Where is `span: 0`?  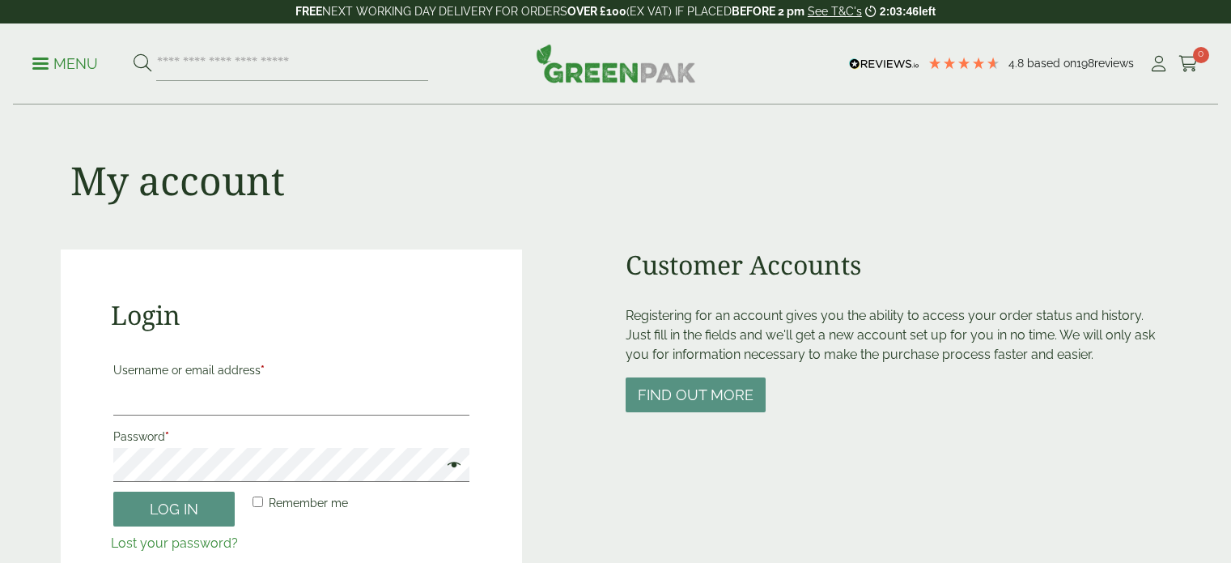
span: 0 is located at coordinates (1201, 55).